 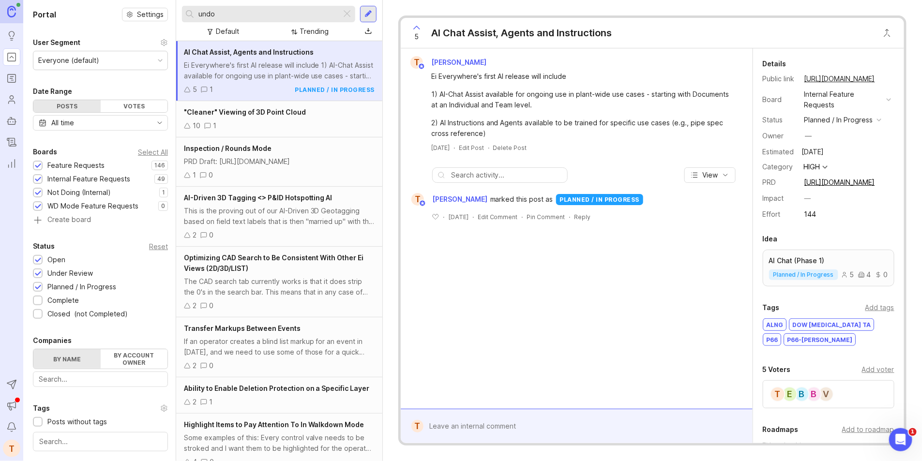 What do you see at coordinates (880, 308) in the screenshot?
I see `div: Add tags` at bounding box center [880, 308].